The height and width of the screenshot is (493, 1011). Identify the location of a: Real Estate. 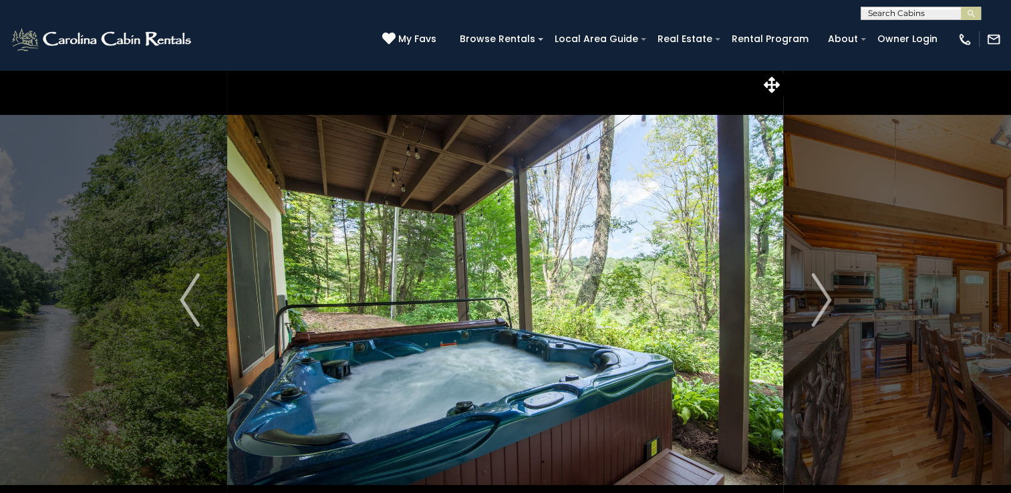
(685, 39).